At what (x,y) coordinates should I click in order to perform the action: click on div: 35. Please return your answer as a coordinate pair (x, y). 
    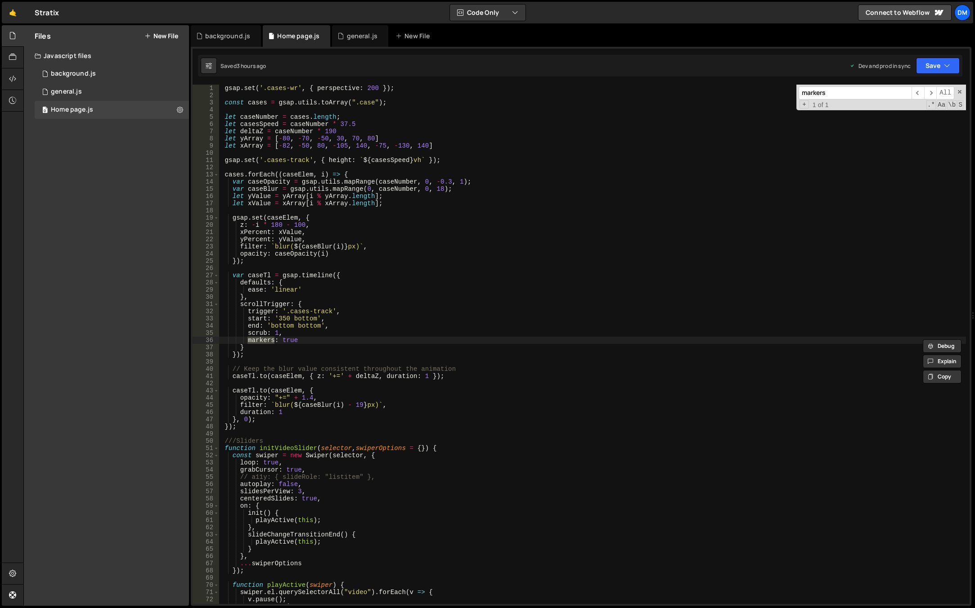
    Looking at the image, I should click on (206, 333).